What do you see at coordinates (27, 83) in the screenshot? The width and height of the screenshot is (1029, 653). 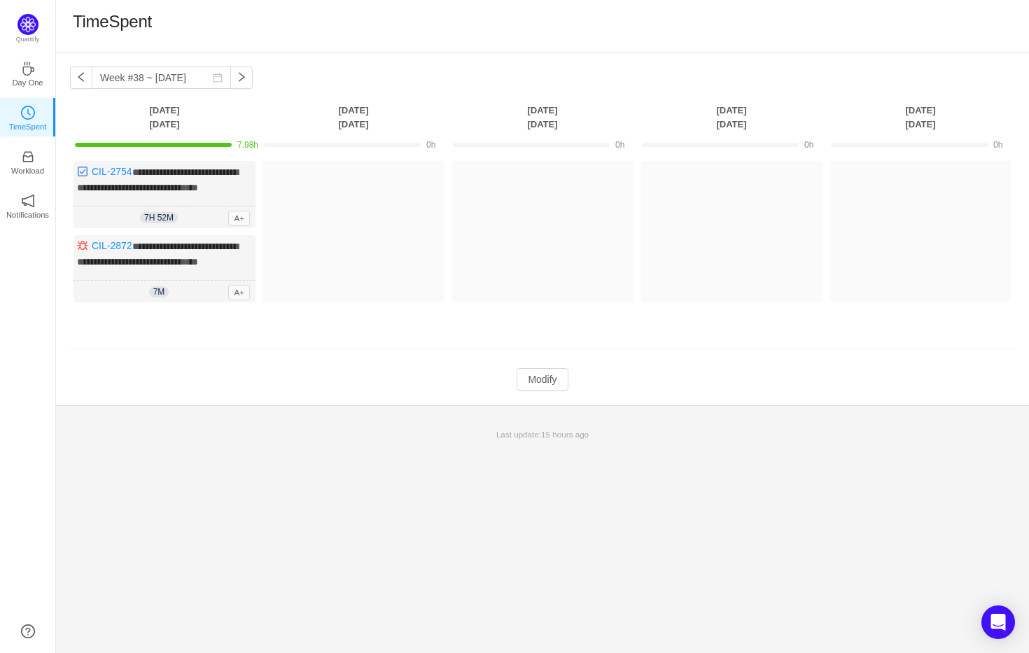 I see `p: Day One` at bounding box center [27, 83].